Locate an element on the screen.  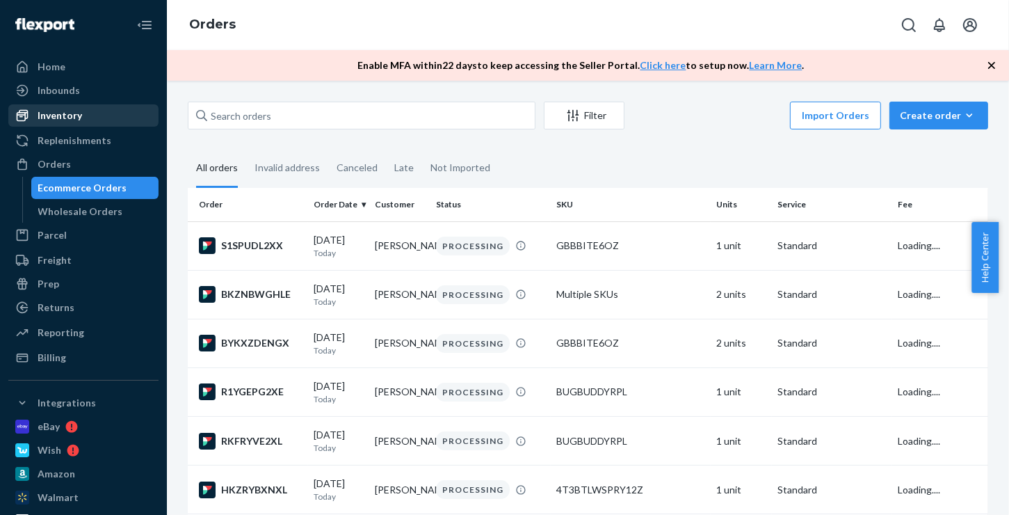
div: BKZNBWGHLE is located at coordinates (250, 294).